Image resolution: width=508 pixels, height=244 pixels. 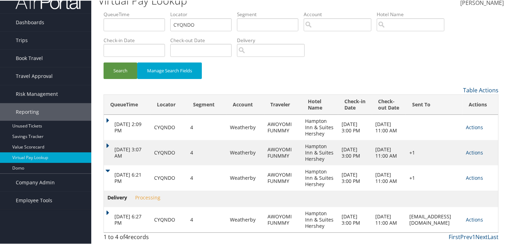 What do you see at coordinates (482, 236) in the screenshot?
I see `a: Next` at bounding box center [482, 236].